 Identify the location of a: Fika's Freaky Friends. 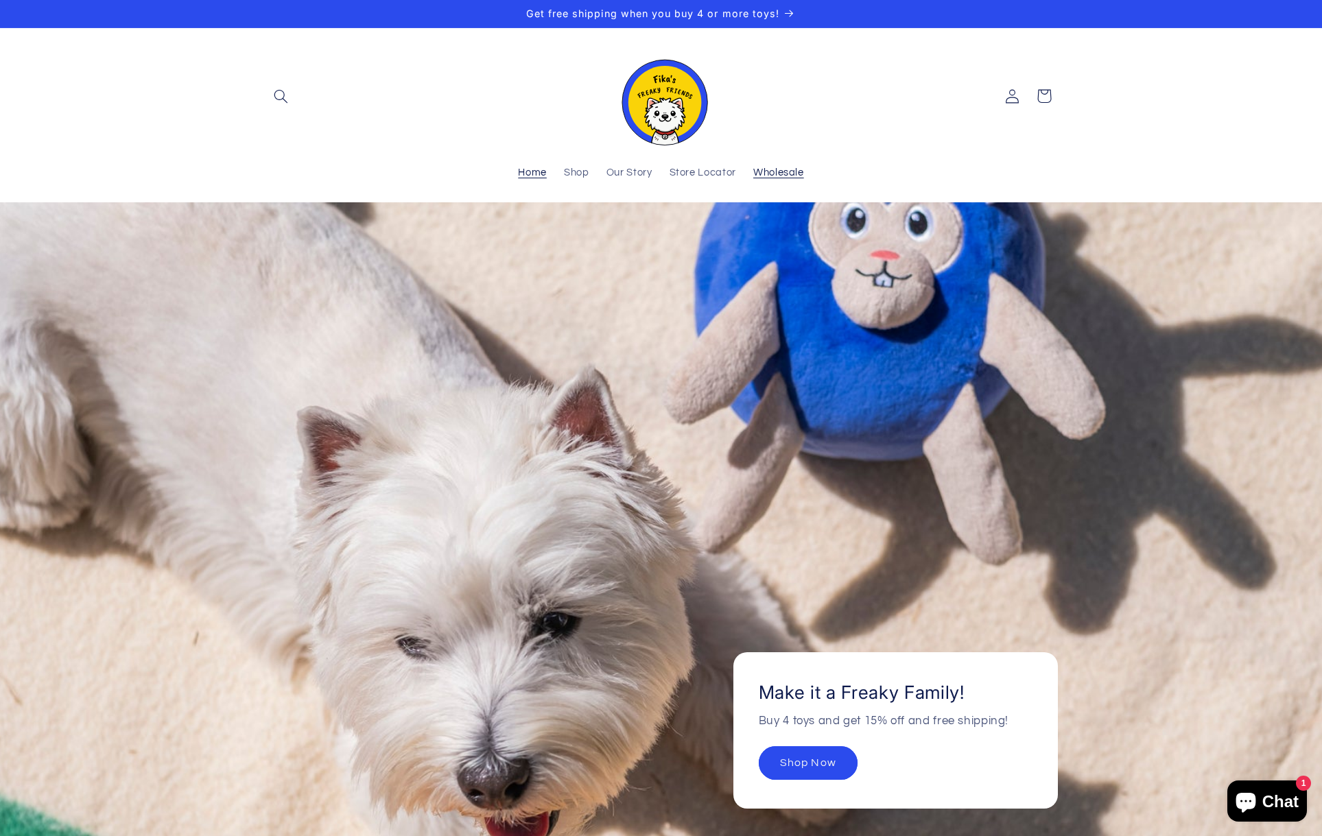
(661, 96).